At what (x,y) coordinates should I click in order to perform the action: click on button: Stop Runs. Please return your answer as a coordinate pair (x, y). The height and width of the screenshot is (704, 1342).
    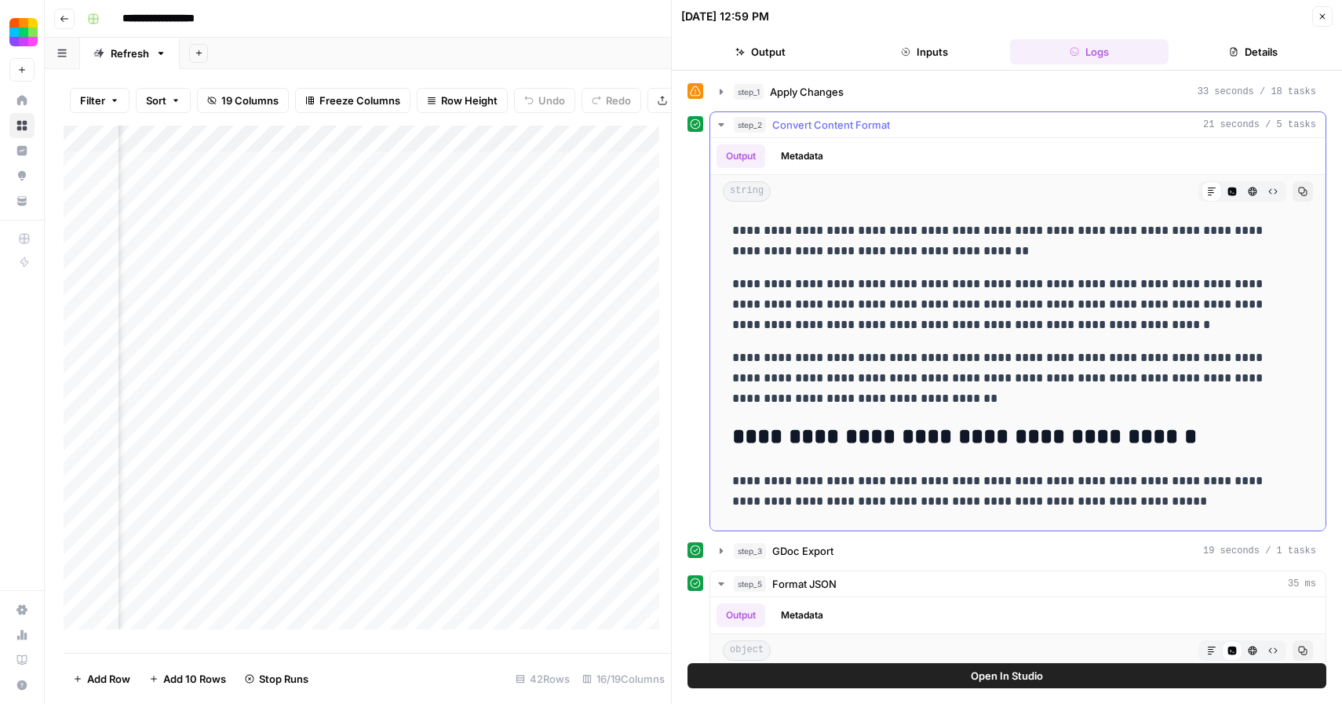
    Looking at the image, I should click on (276, 679).